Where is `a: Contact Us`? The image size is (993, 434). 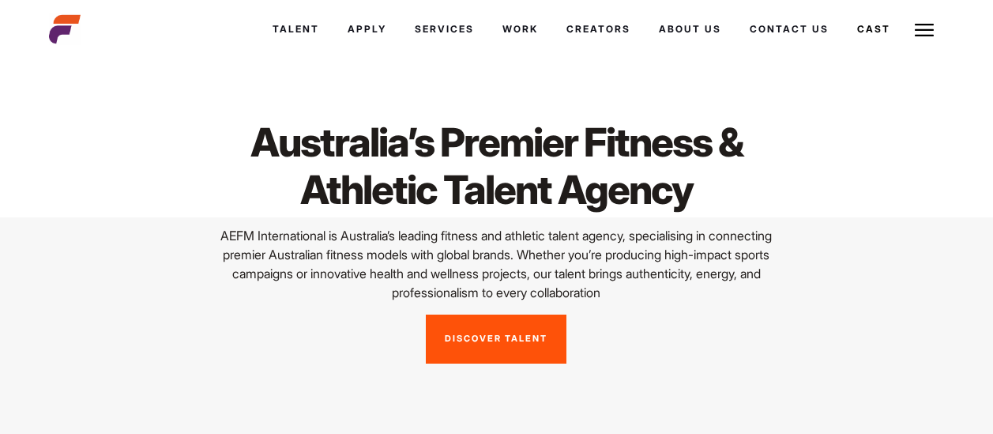
a: Contact Us is located at coordinates (789, 29).